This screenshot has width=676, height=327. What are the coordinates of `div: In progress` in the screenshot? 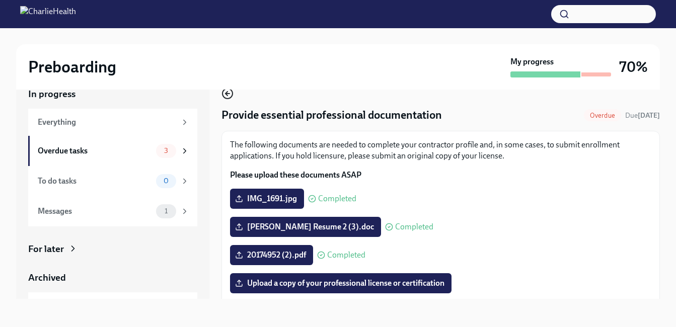 It's located at (113, 94).